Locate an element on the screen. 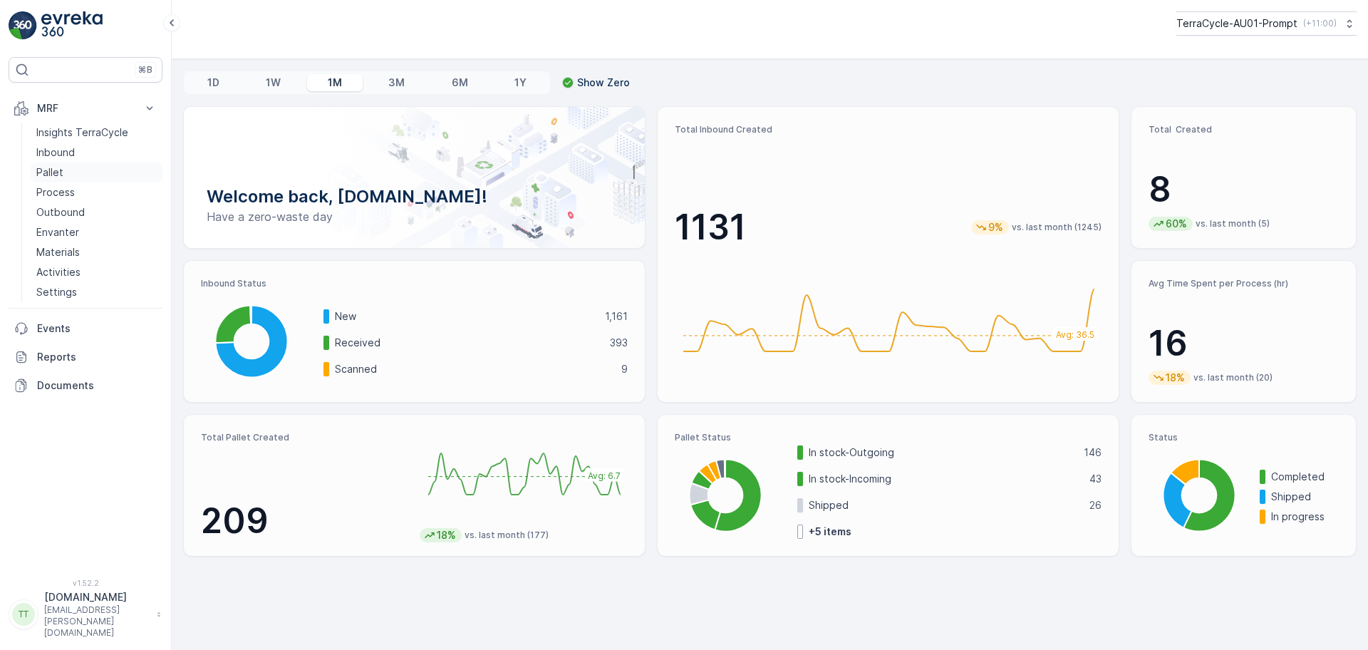  a: Activities is located at coordinates (96, 272).